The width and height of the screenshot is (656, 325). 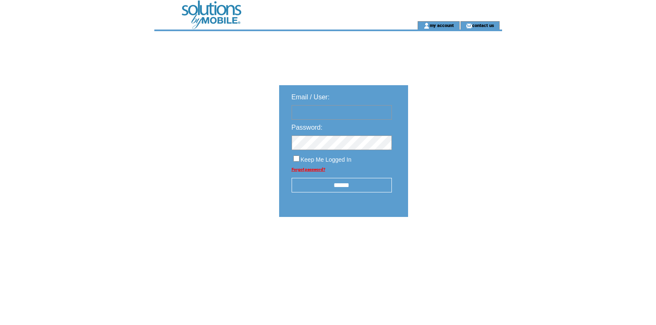 I want to click on img: contact_us_icon.gif;jsessionid=15BA814859BE52F345BD21F5E812FEDC, so click(x=468, y=26).